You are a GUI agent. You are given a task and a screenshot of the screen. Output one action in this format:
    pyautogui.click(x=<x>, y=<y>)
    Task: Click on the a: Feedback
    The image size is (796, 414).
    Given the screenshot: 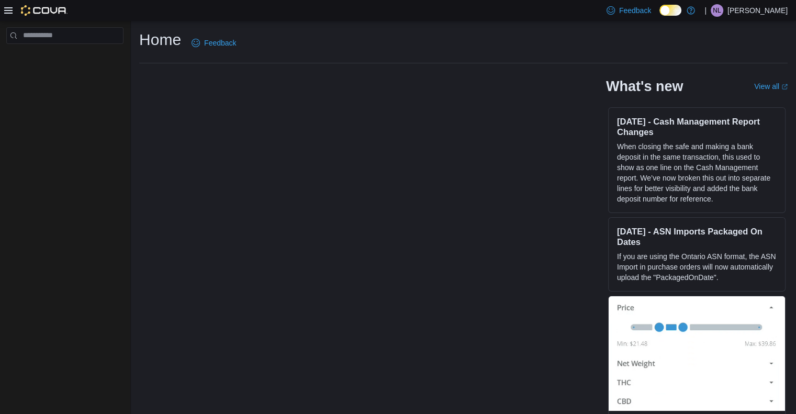 What is the action you would take?
    pyautogui.click(x=214, y=43)
    